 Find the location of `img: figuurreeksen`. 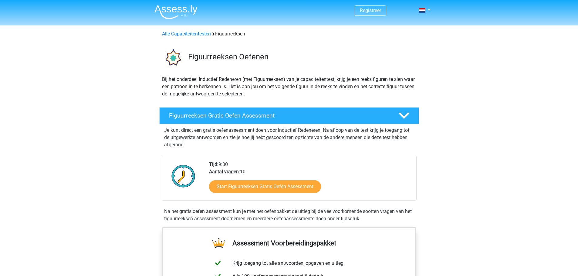

img: figuurreeksen is located at coordinates (172, 58).